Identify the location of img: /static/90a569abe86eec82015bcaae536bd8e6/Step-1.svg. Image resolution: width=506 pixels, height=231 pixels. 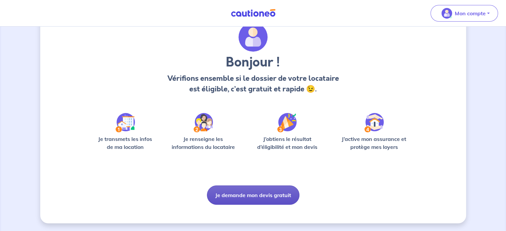
(125, 123).